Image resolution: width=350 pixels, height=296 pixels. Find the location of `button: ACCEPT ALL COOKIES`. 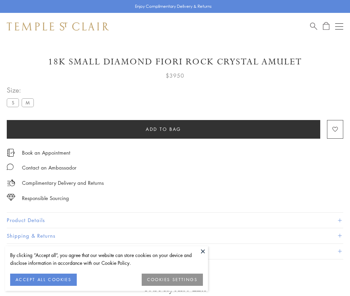

button: ACCEPT ALL COOKIES is located at coordinates (43, 279).